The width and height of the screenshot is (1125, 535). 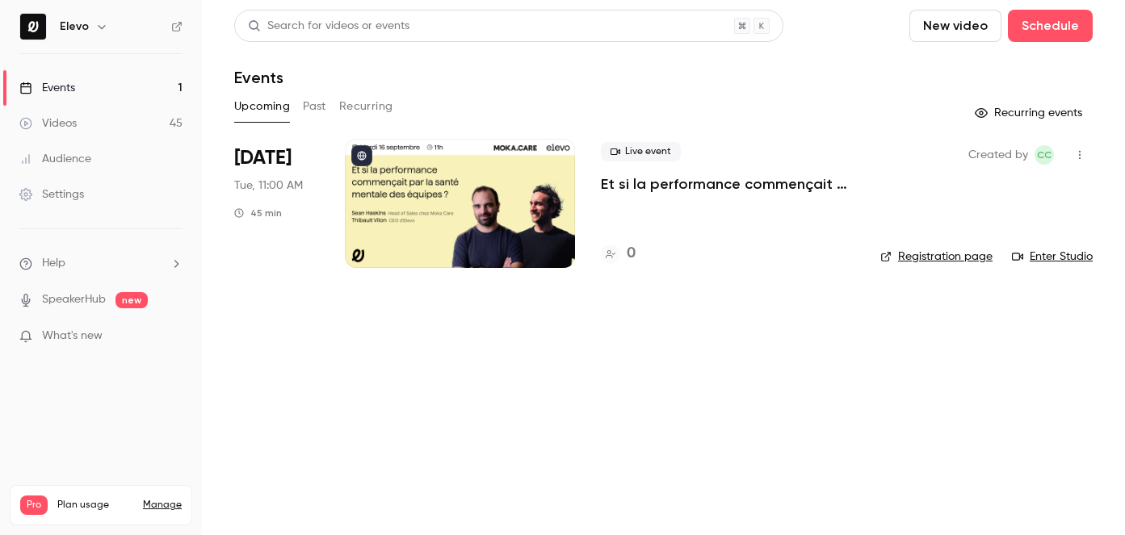 I want to click on span: Plan usage, so click(x=95, y=505).